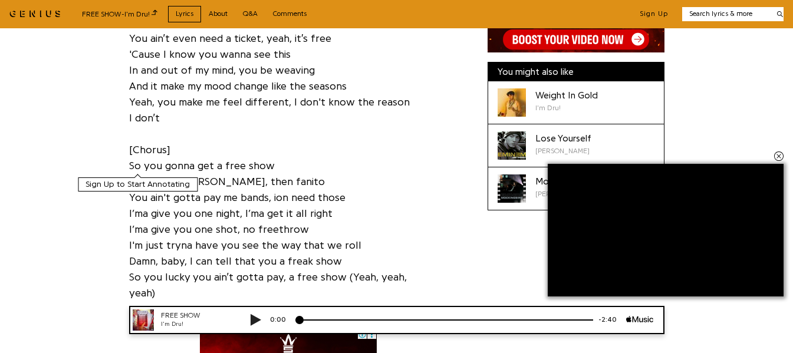 Image resolution: width=793 pixels, height=353 pixels. Describe the element at coordinates (563, 182) in the screenshot. I see `div: Mockingbird` at that location.